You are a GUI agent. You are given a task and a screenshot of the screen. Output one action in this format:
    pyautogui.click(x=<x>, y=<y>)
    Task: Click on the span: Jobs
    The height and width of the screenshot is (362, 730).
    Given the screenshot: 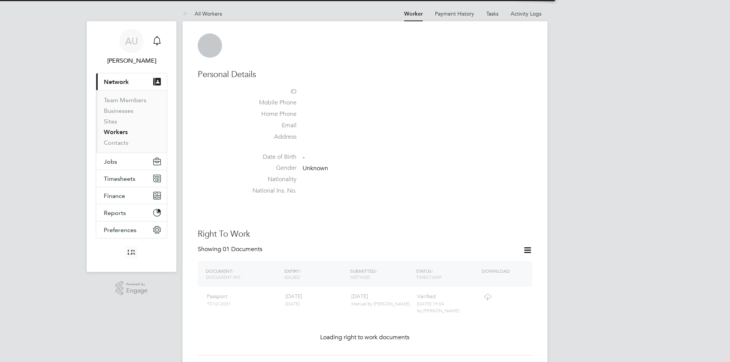 What is the action you would take?
    pyautogui.click(x=110, y=162)
    